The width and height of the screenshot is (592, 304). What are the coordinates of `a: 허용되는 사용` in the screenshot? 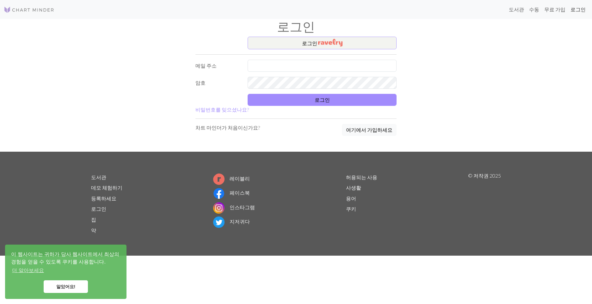 It's located at (361, 177).